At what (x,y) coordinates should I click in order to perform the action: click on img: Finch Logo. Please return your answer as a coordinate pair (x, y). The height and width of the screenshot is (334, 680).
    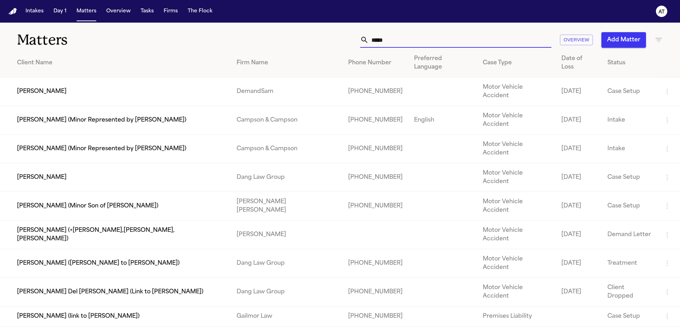
    Looking at the image, I should click on (13, 11).